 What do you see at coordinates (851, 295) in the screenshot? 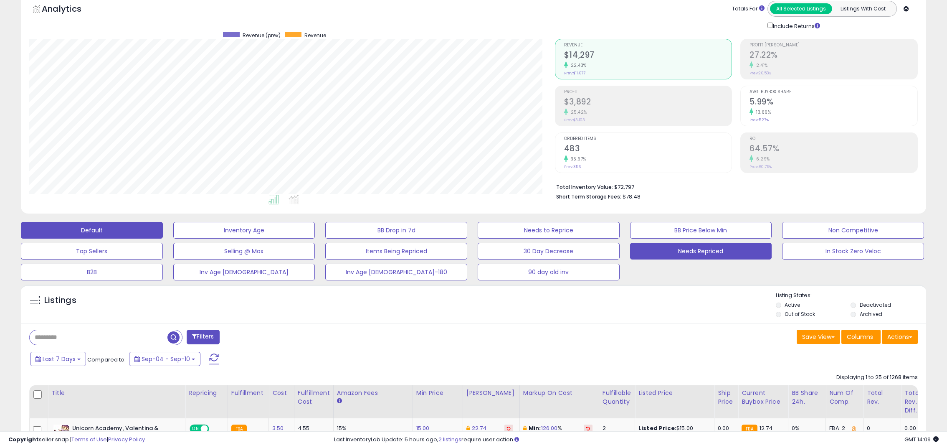
I see `p: Listing States:` at bounding box center [851, 295].